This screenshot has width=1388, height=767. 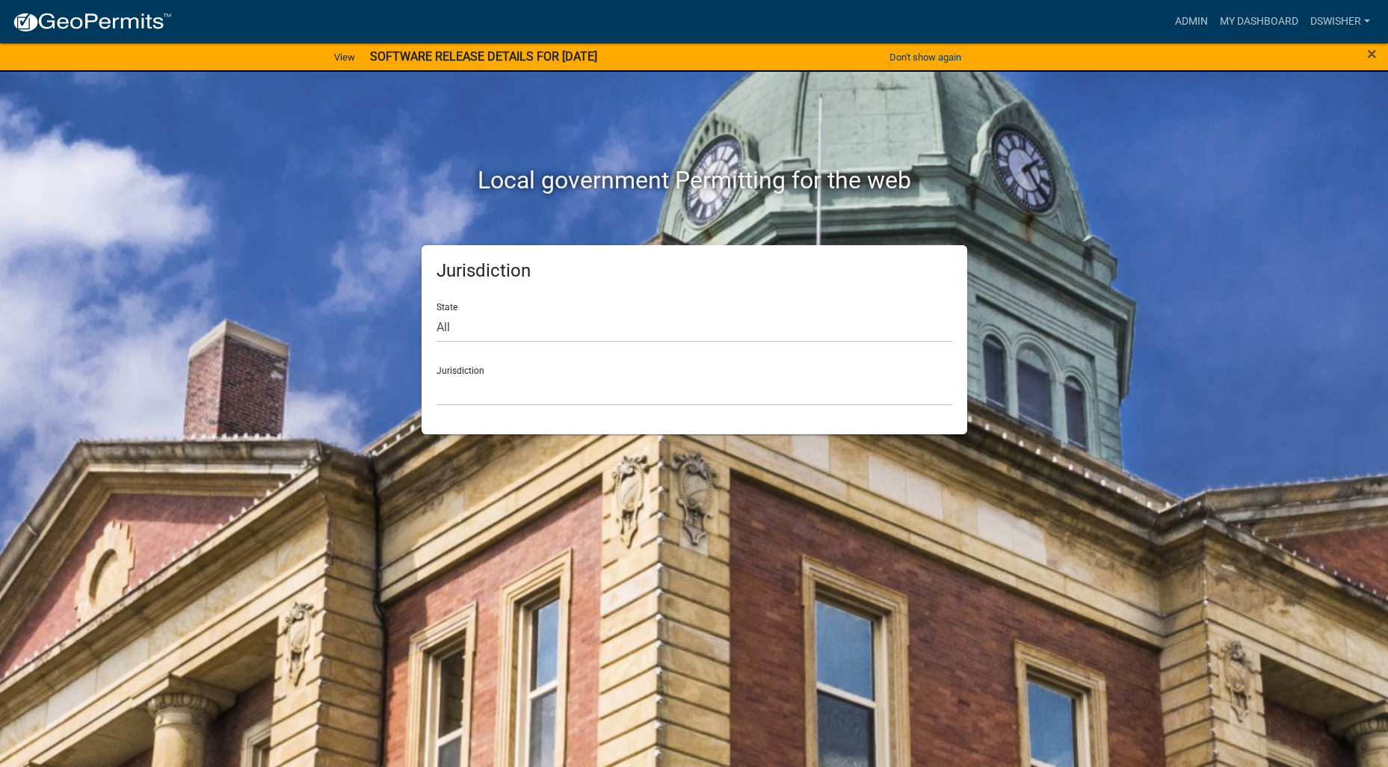 I want to click on h2: Local government Permitting for the web, so click(x=695, y=180).